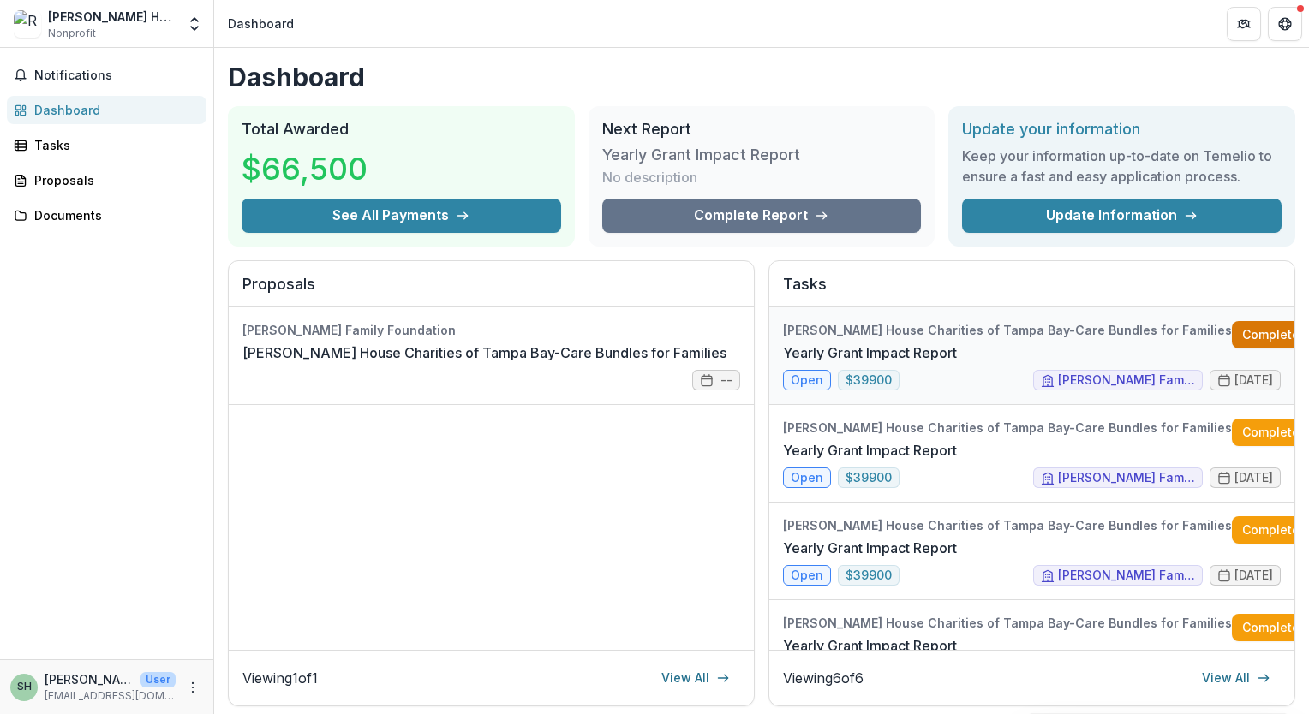 The image size is (1309, 714). I want to click on div: Documents, so click(113, 215).